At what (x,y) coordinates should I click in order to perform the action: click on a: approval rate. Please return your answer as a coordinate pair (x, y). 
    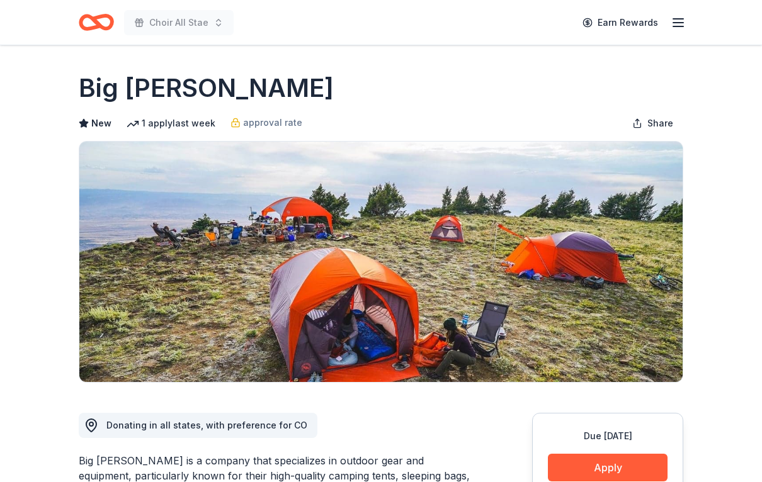
    Looking at the image, I should click on (266, 123).